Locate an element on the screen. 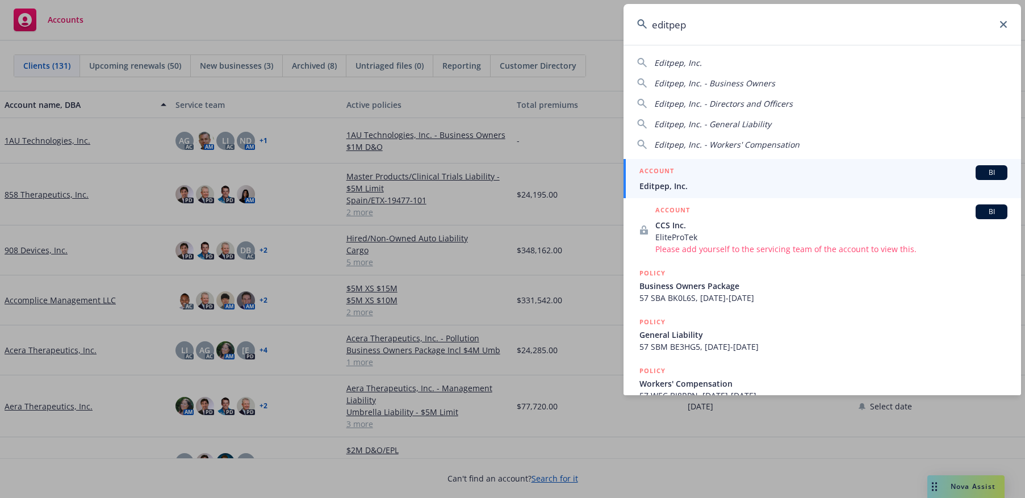  a: ACCOUNTBICCS Inc.EliteProTekPlease add yourself to the servicing team of the account to view this. is located at coordinates (822, 229).